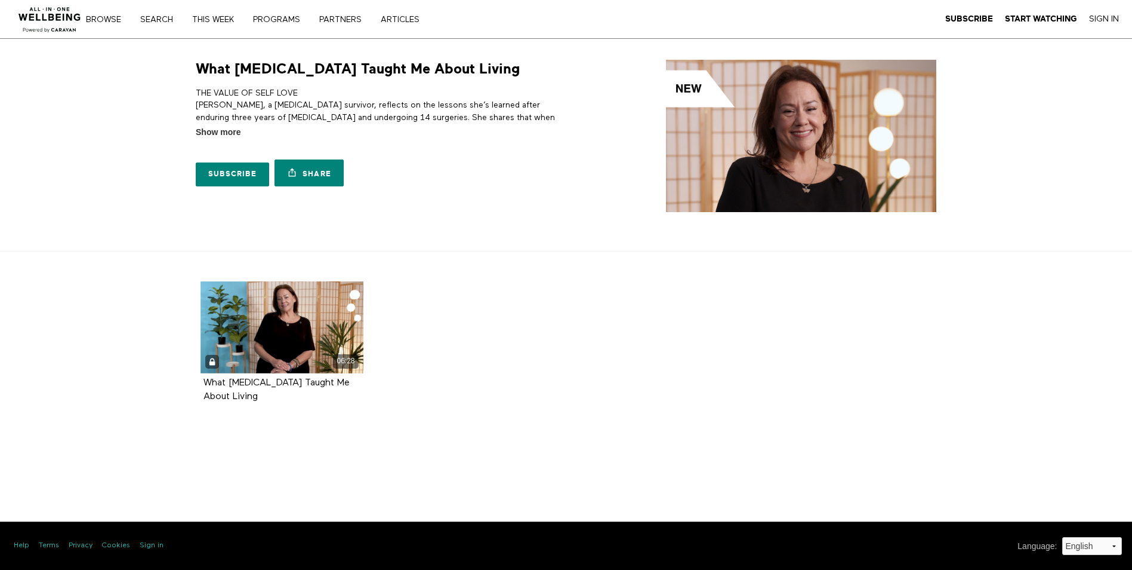 This screenshot has height=570, width=1132. What do you see at coordinates (152, 545) in the screenshot?
I see `a: Sign in` at bounding box center [152, 545].